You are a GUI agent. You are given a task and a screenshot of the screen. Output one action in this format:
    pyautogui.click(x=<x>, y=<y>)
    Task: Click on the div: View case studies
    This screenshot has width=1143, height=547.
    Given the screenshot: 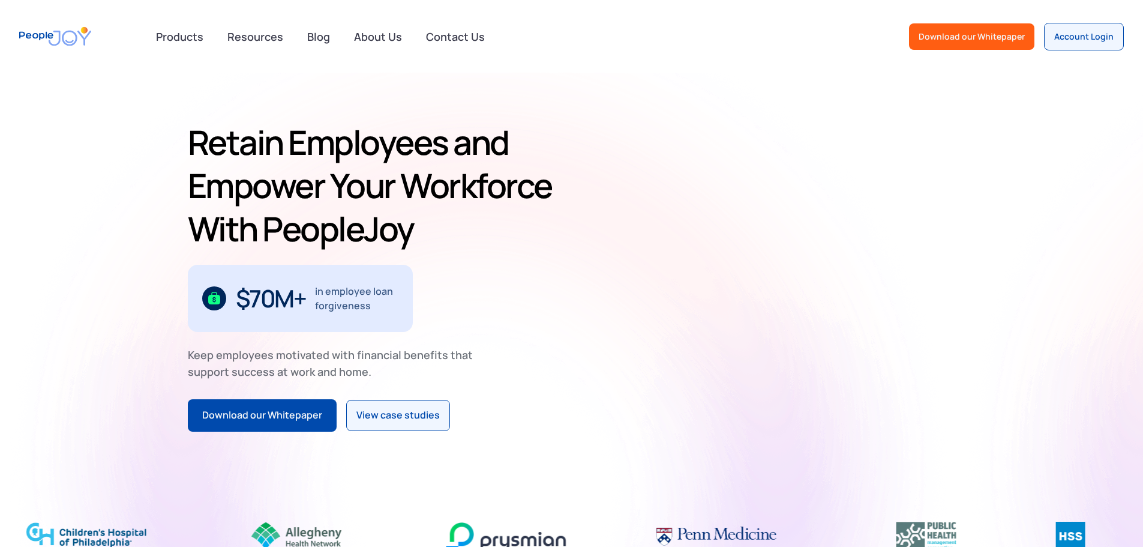 What is the action you would take?
    pyautogui.click(x=398, y=415)
    